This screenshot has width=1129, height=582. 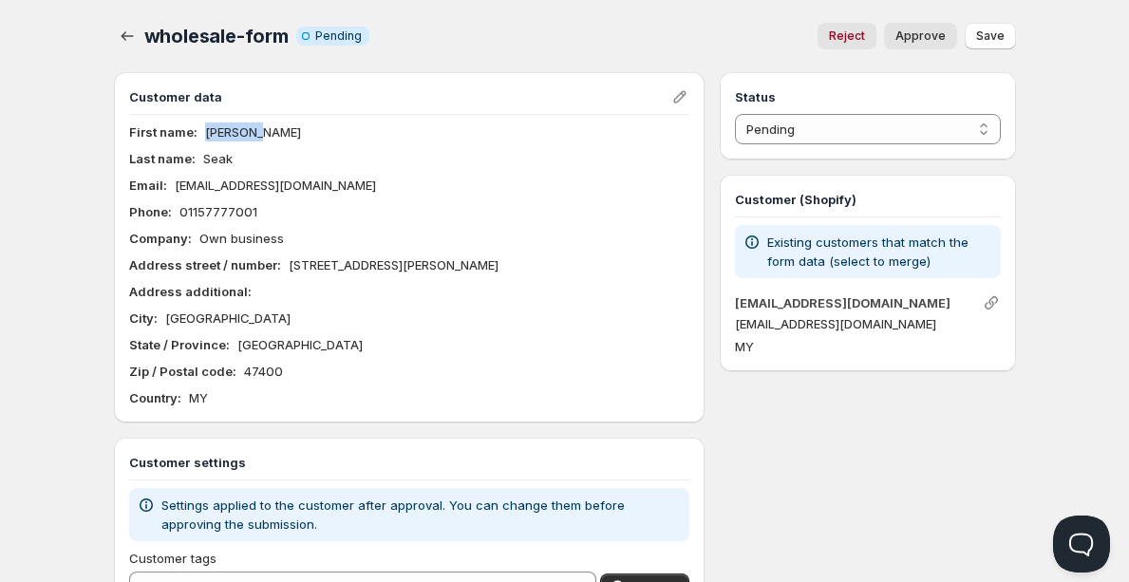 What do you see at coordinates (161, 238) in the screenshot?
I see `b: Company :` at bounding box center [161, 238].